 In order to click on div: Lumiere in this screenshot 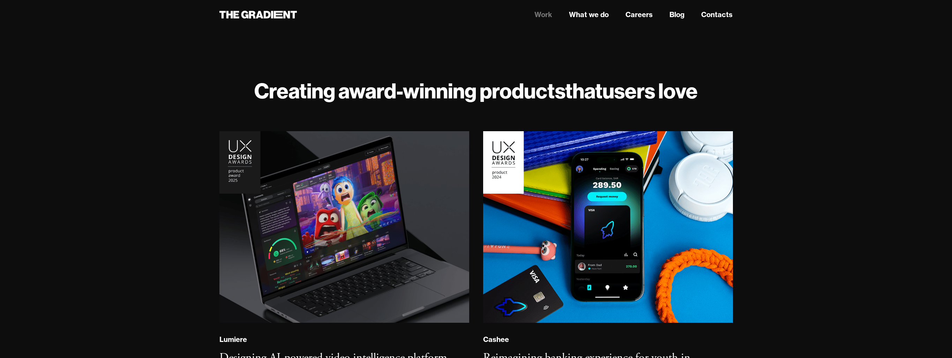, I will do `click(233, 339)`.